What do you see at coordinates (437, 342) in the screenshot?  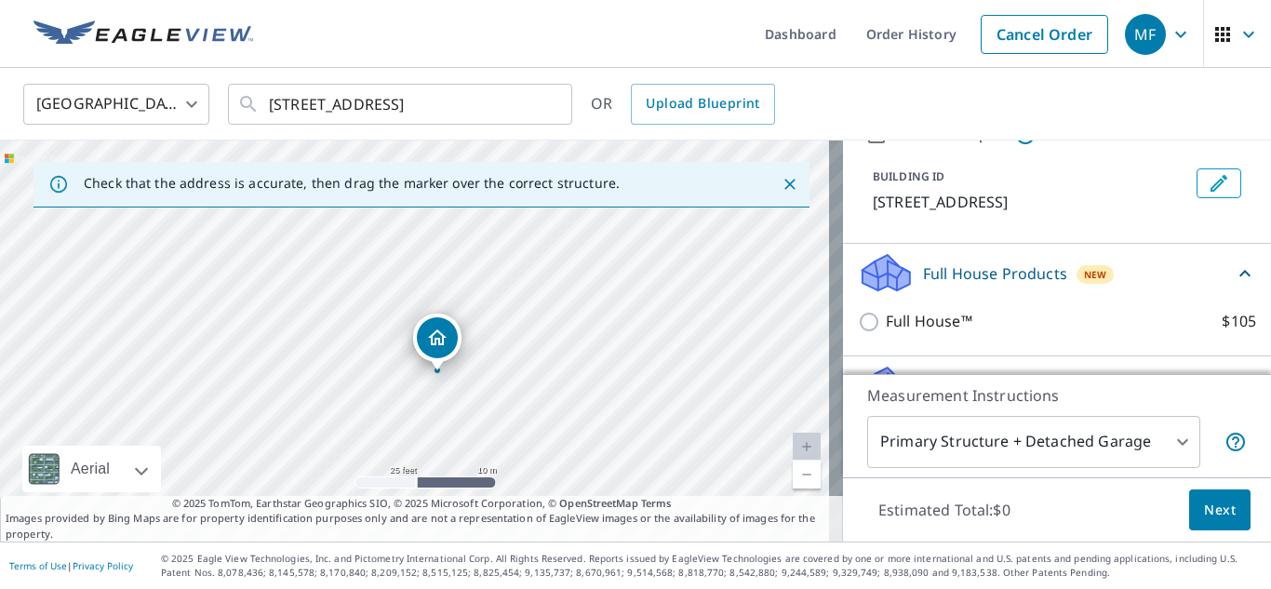 I see `div: Dropped pin, building 1, Residential property, 122 N Elder St Wichita, KS 67212` at bounding box center [437, 342].